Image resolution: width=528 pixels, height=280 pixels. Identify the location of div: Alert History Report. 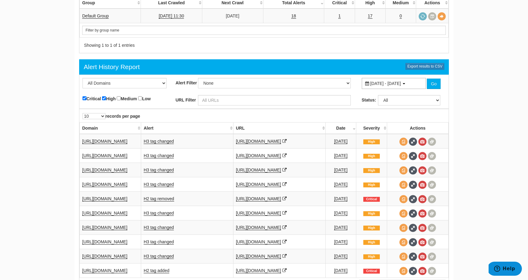
(112, 67).